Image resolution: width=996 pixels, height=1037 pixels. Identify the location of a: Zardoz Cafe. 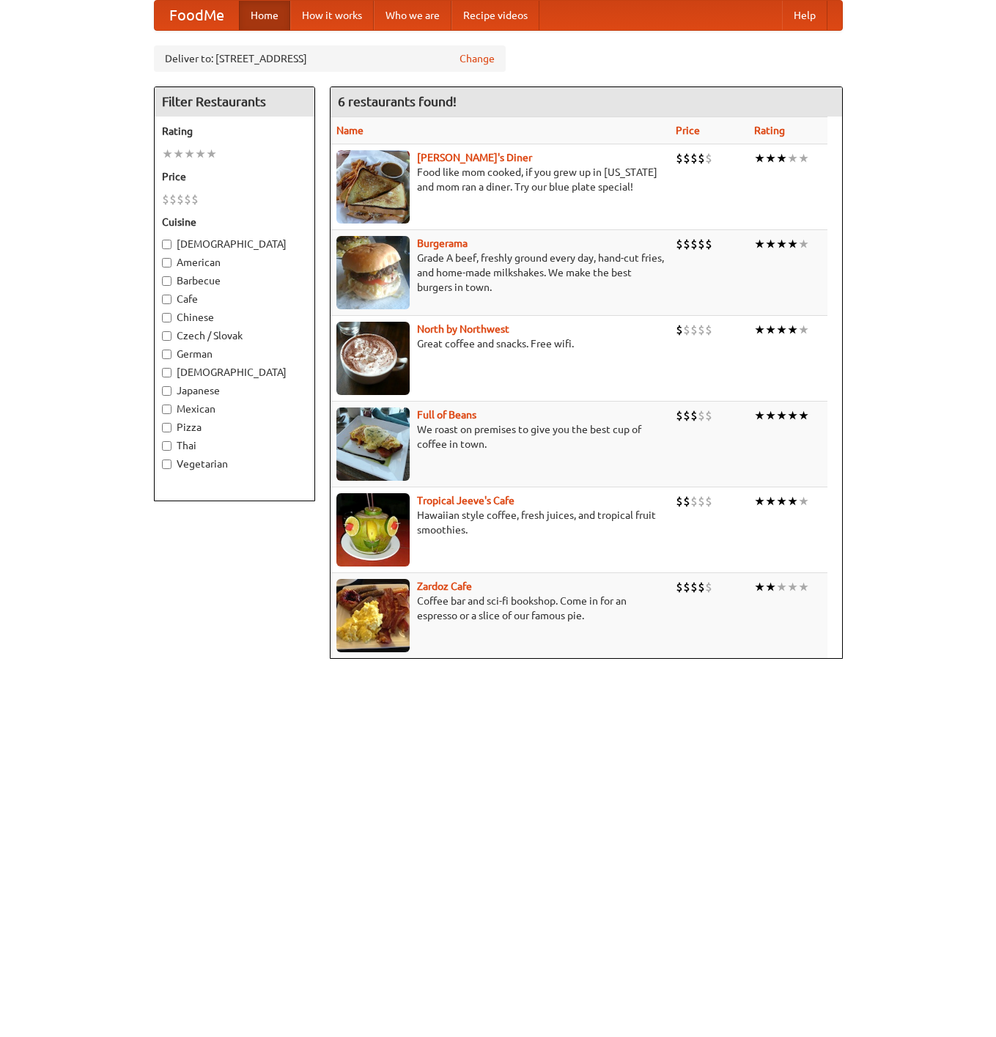
(444, 586).